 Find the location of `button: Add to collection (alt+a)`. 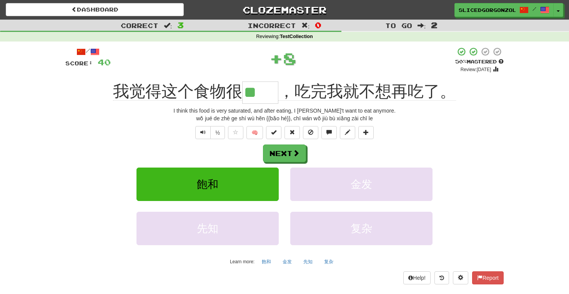

button: Add to collection (alt+a) is located at coordinates (366, 133).